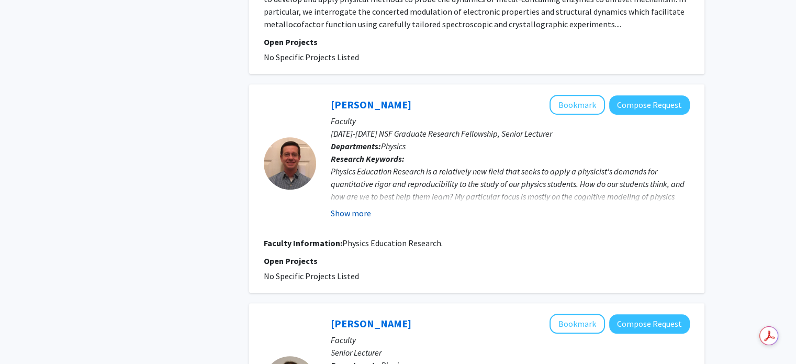 The height and width of the screenshot is (364, 796). What do you see at coordinates (303, 243) in the screenshot?
I see `b: Faculty Information:` at bounding box center [303, 243].